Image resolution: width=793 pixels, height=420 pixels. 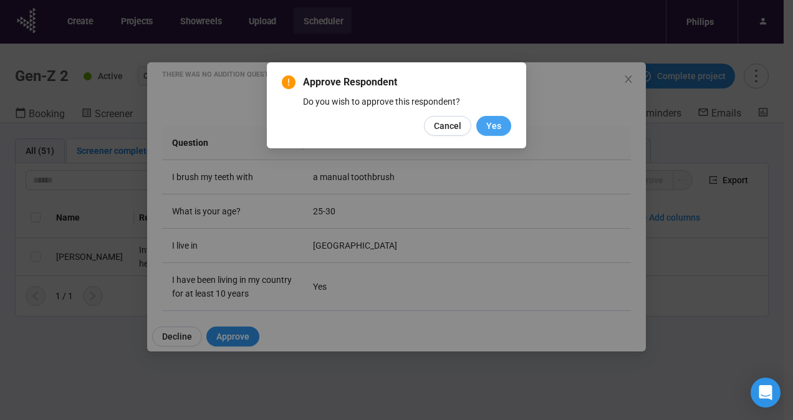 What do you see at coordinates (494, 126) in the screenshot?
I see `button: Yes` at bounding box center [494, 126].